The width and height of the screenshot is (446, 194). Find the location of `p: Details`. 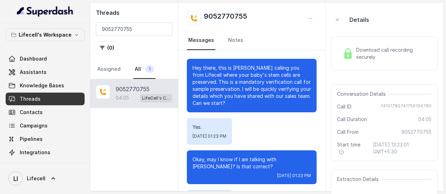

p: Details is located at coordinates (359, 20).